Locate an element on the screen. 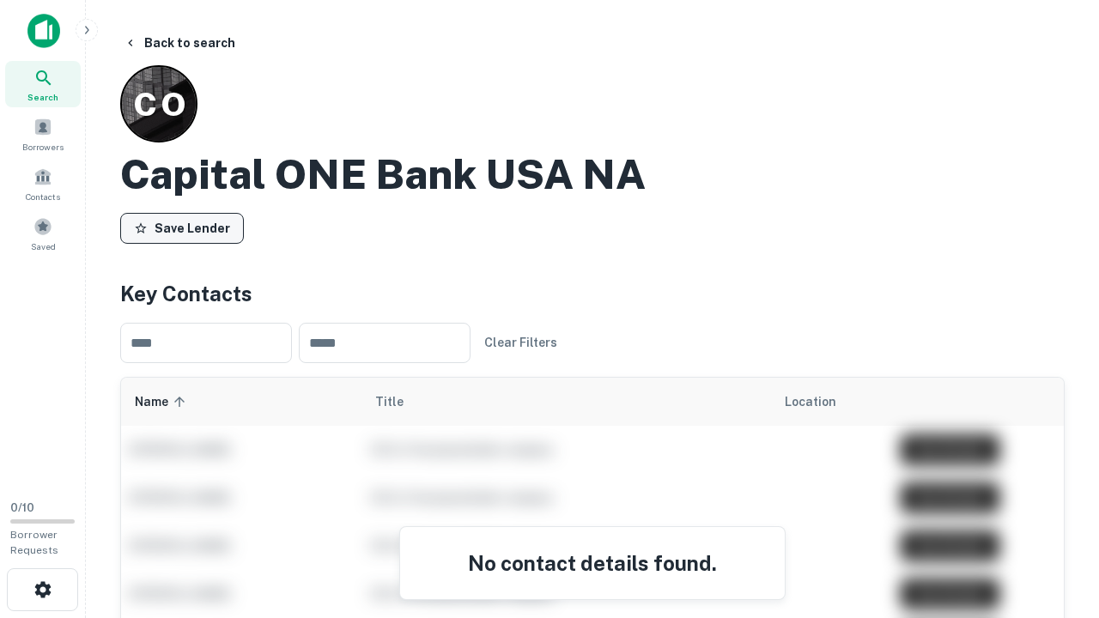  h4: Key Contacts is located at coordinates (592, 294).